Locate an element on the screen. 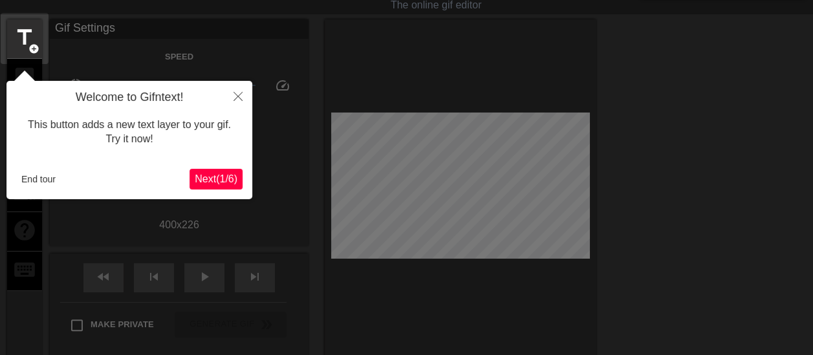  div: This button adds a new text layer to your gif. Try it now! is located at coordinates (129, 132).